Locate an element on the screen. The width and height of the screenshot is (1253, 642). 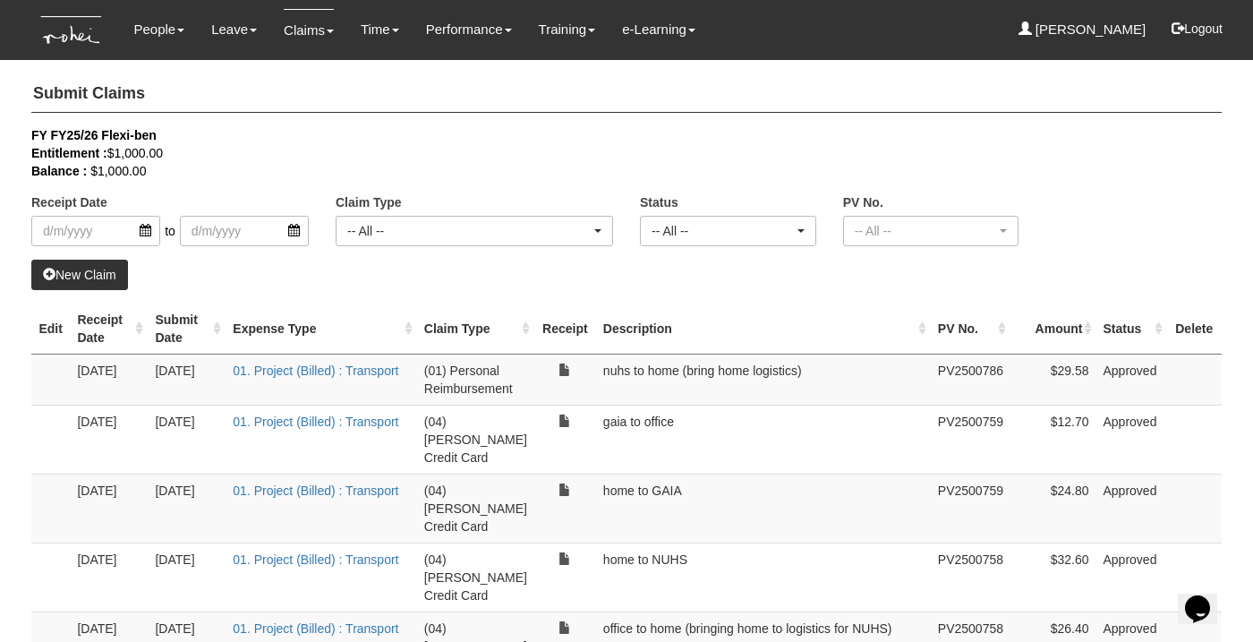
a: Claims is located at coordinates (309, 30).